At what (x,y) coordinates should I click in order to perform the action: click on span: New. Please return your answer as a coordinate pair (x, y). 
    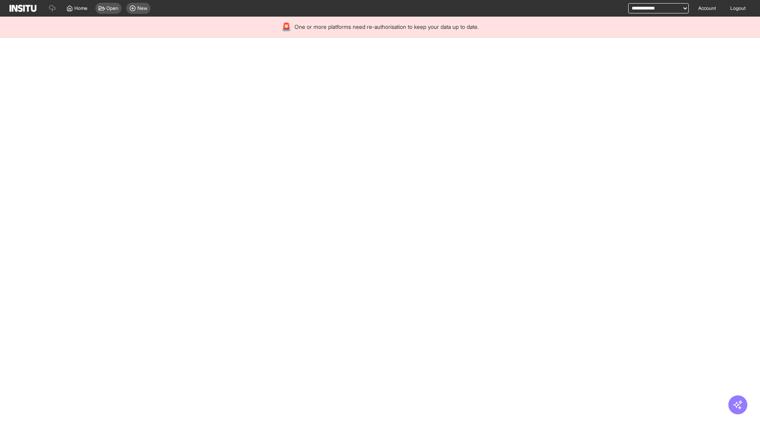
    Looking at the image, I should click on (142, 8).